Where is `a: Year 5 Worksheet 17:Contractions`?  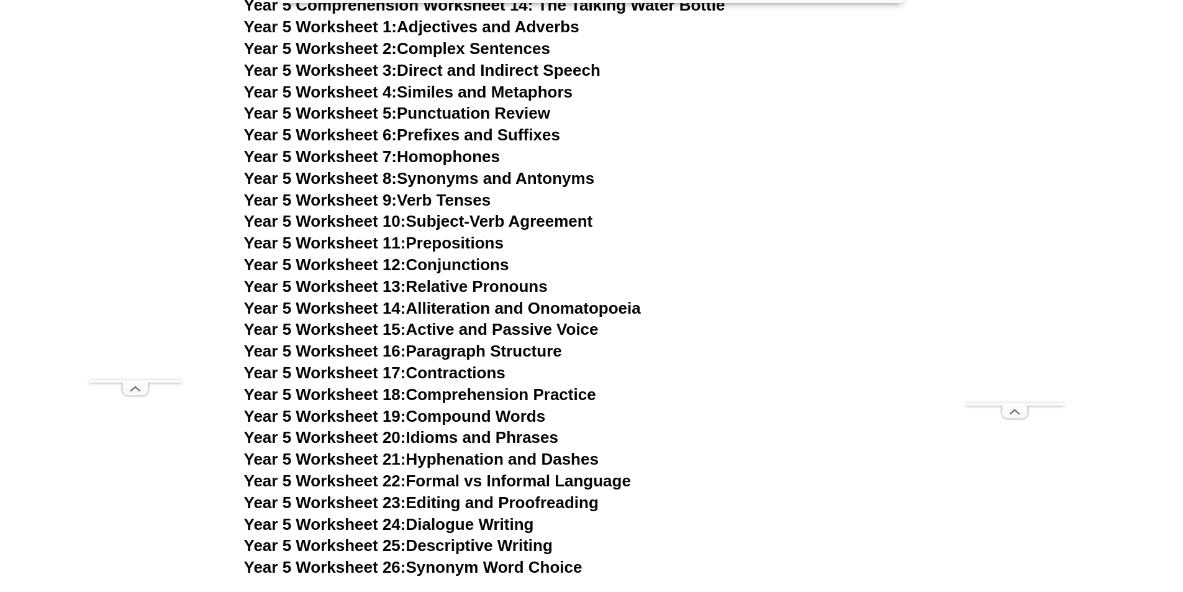
a: Year 5 Worksheet 17:Contractions is located at coordinates (375, 373).